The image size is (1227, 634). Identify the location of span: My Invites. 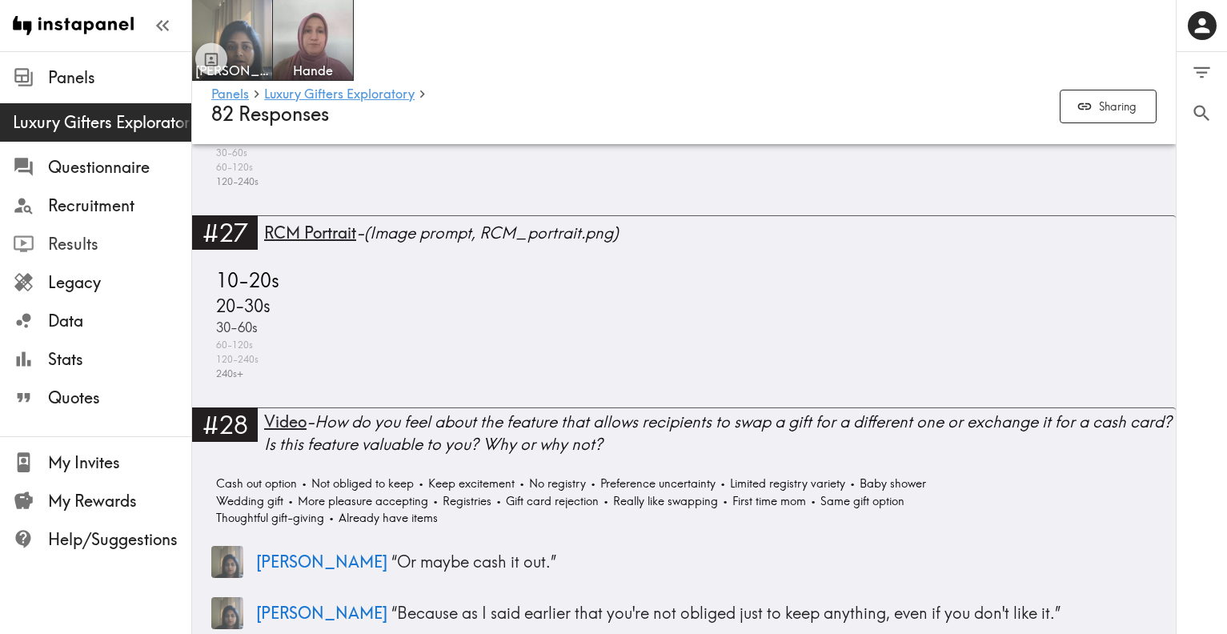
(119, 463).